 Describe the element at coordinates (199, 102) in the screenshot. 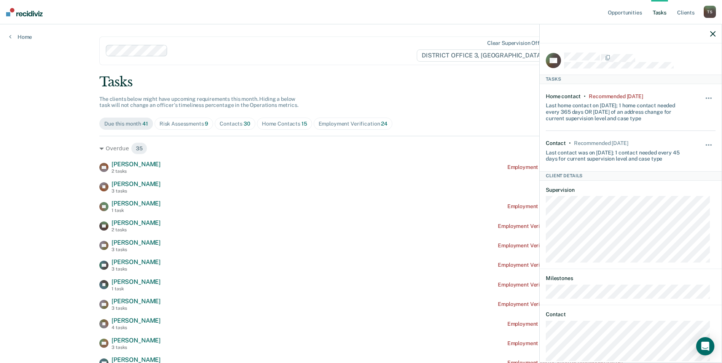

I see `span: The clients below might have upcoming requirements this month. Hiding a below task will not chang...` at that location.